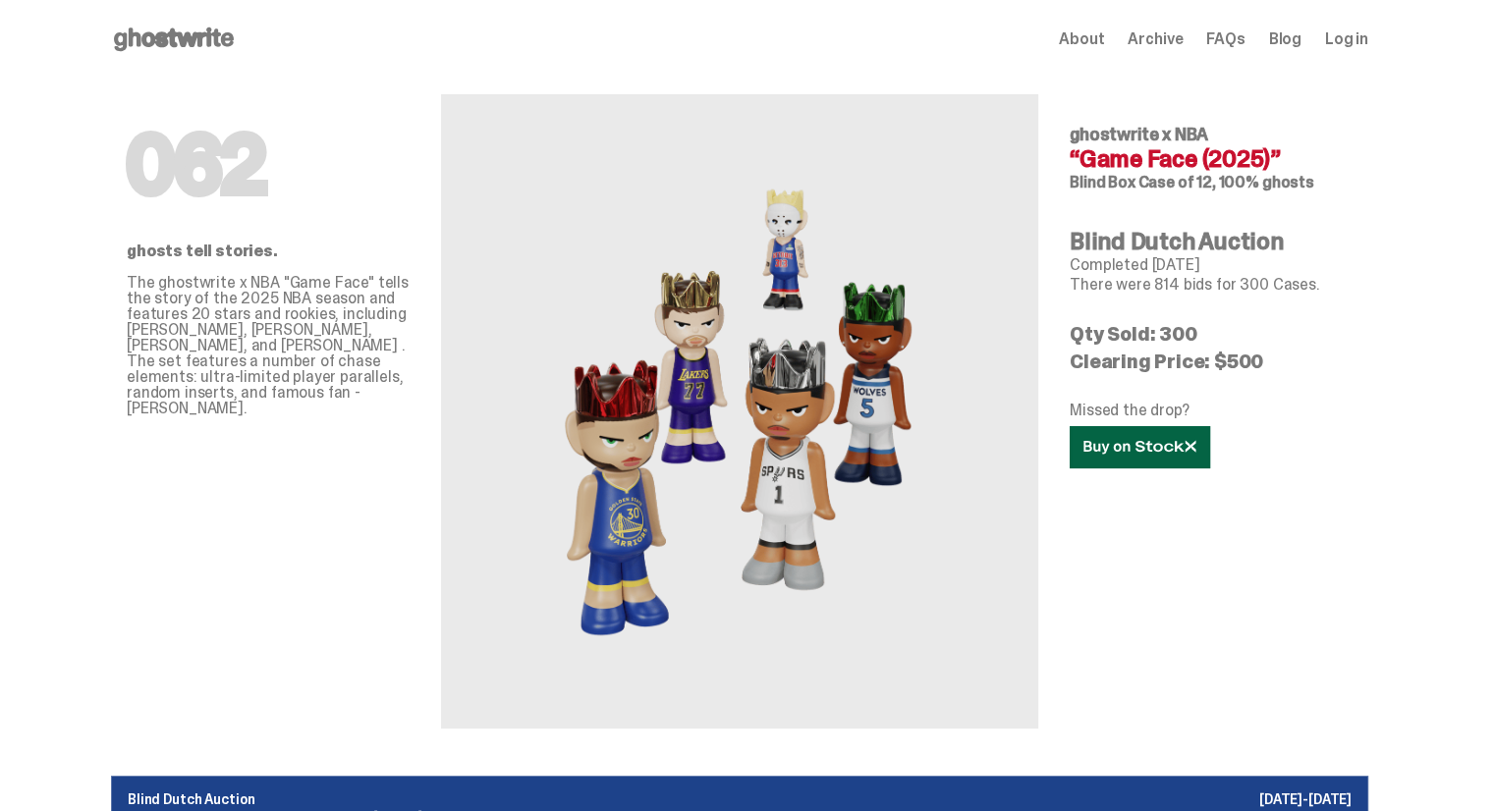  I want to click on img: NBA&ldquo;Game Face (2025)&rdquo;, so click(739, 411).